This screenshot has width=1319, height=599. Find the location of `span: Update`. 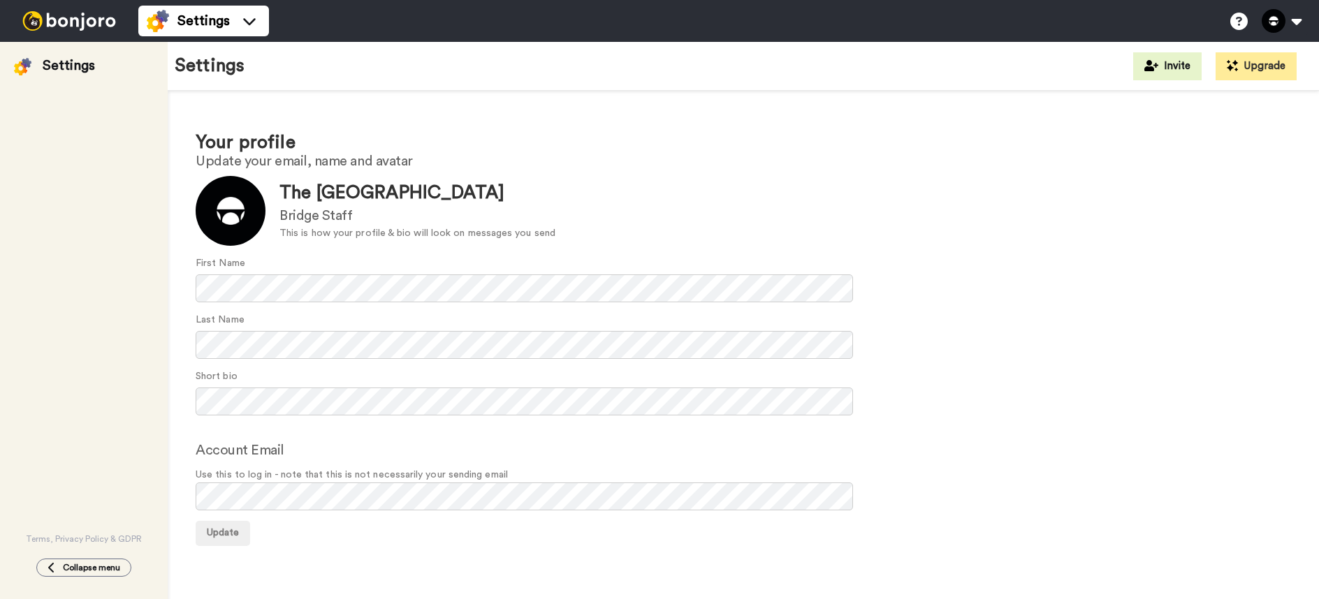

span: Update is located at coordinates (223, 533).